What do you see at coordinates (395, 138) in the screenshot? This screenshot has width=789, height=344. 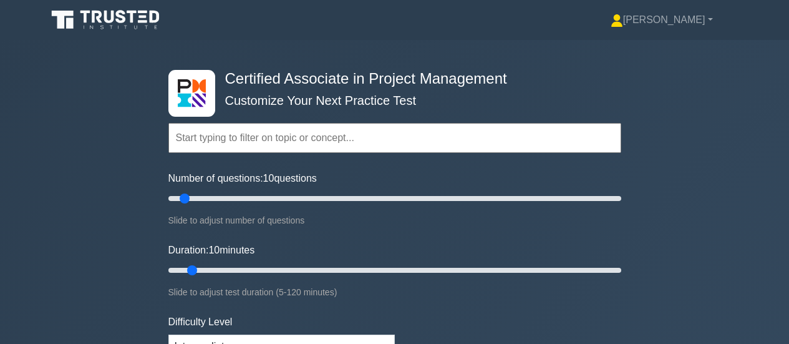 I see `input: Start typing to filter on topic or concept...` at bounding box center [395, 138].